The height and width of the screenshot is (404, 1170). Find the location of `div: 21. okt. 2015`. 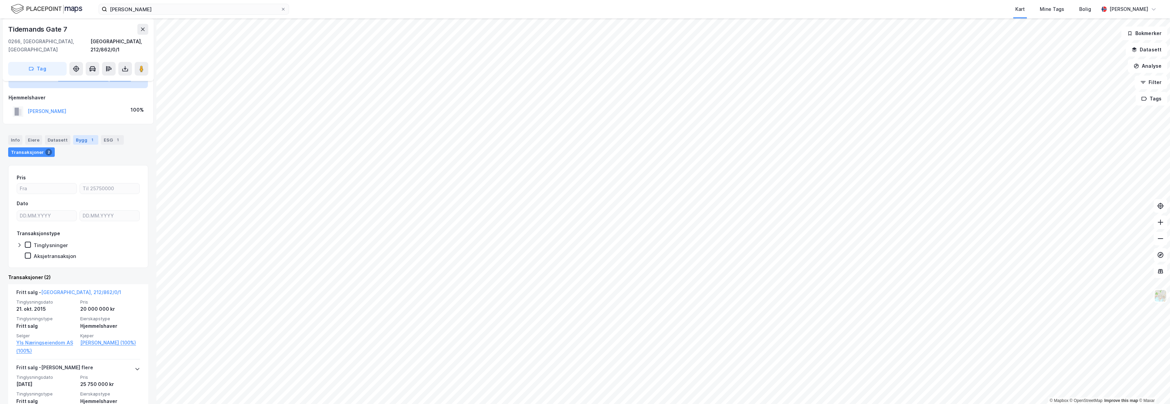

div: 21. okt. 2015 is located at coordinates (46, 309).